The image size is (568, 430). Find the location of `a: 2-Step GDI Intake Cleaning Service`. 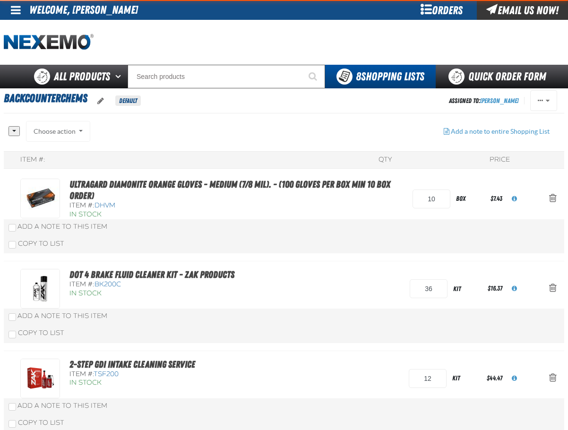

a: 2-Step GDI Intake Cleaning Service is located at coordinates (132, 365).